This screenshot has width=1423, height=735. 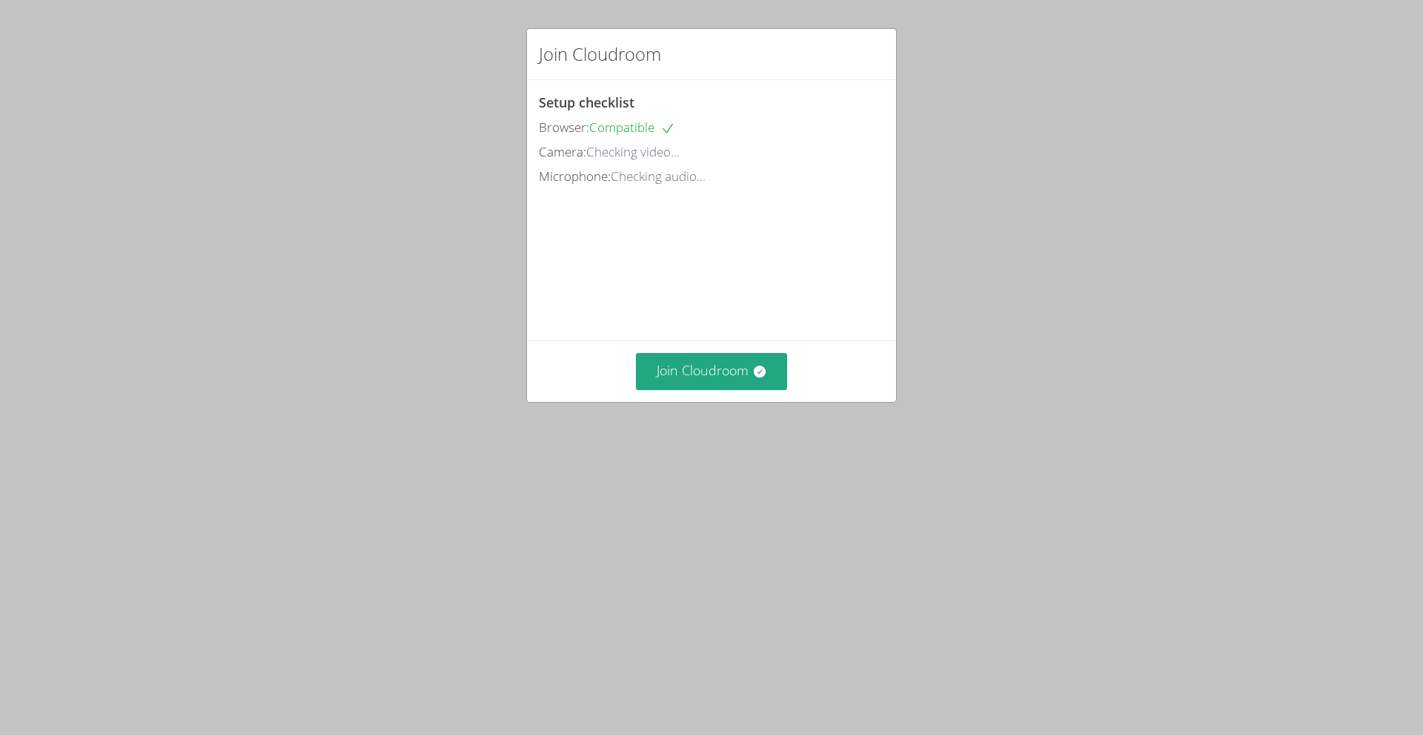 What do you see at coordinates (564, 127) in the screenshot?
I see `span: Browser:` at bounding box center [564, 127].